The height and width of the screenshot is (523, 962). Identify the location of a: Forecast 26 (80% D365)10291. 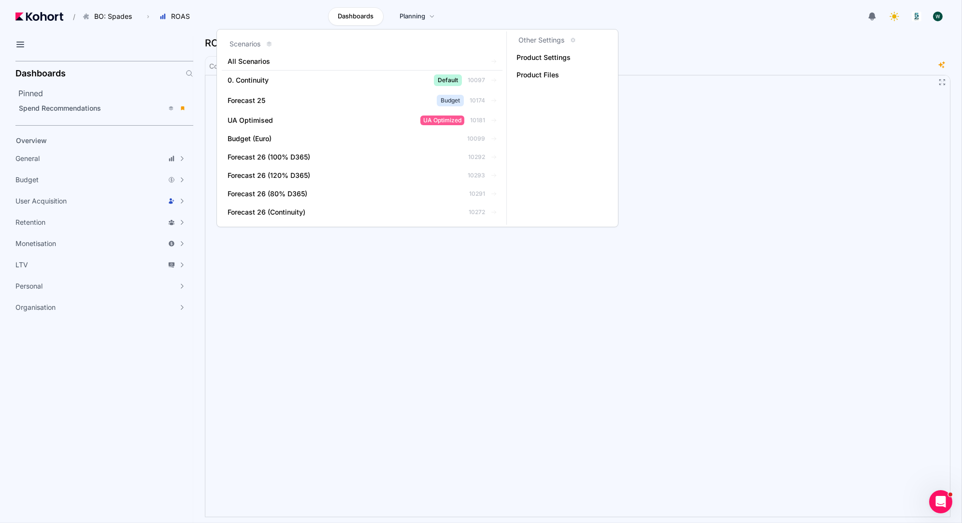
(362, 194).